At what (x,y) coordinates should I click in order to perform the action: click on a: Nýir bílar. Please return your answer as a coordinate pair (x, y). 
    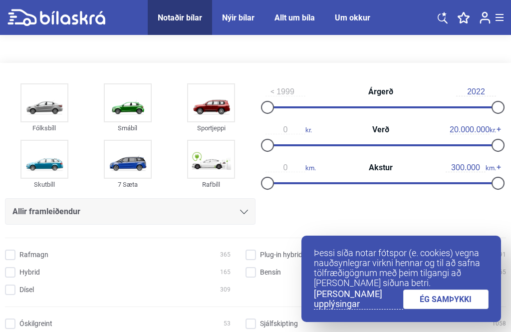
    Looking at the image, I should click on (238, 17).